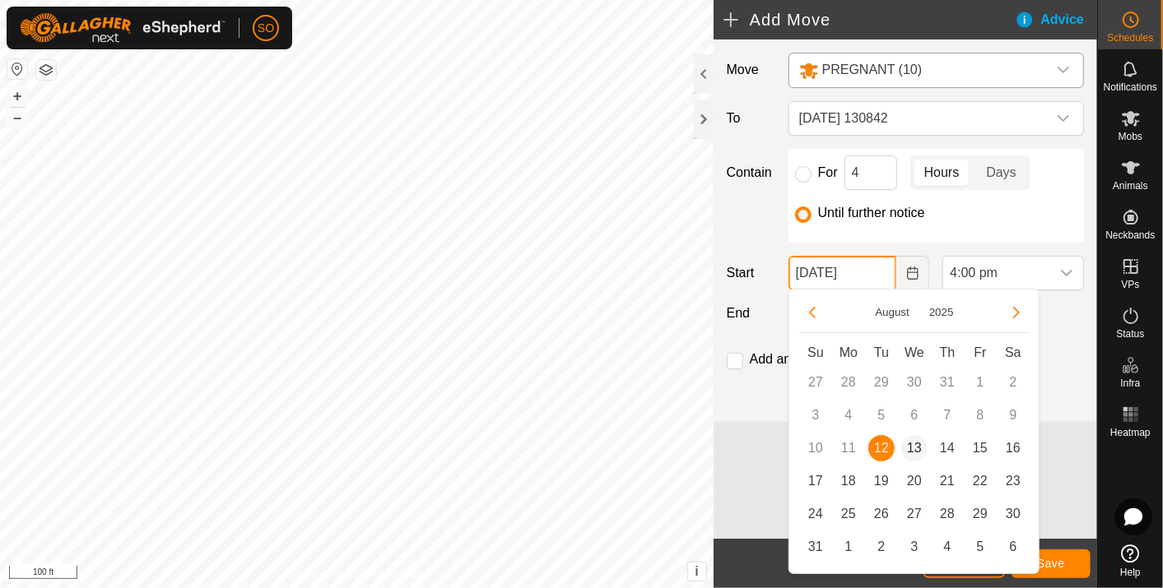 This screenshot has width=1163, height=588. I want to click on span: 24, so click(816, 514).